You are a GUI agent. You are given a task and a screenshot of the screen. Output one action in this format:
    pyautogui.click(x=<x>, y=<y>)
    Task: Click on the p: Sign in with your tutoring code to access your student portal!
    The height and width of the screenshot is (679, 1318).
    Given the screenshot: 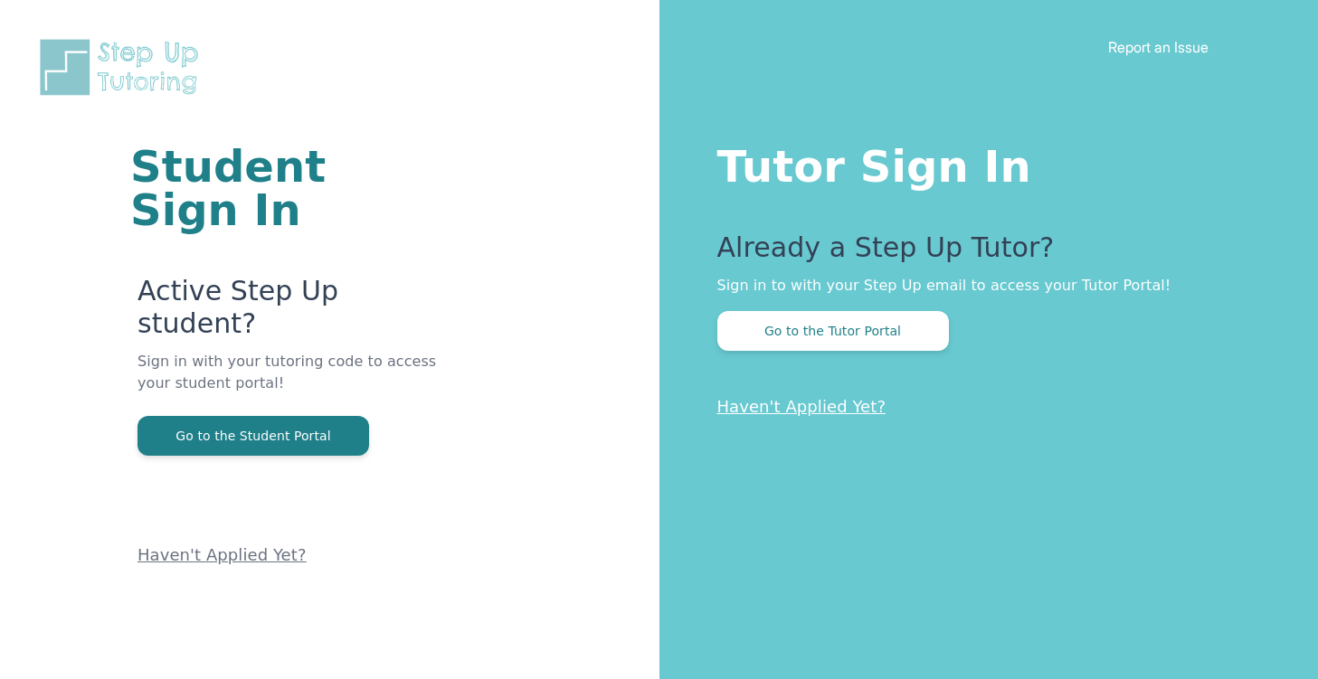 What is the action you would take?
    pyautogui.click(x=289, y=383)
    